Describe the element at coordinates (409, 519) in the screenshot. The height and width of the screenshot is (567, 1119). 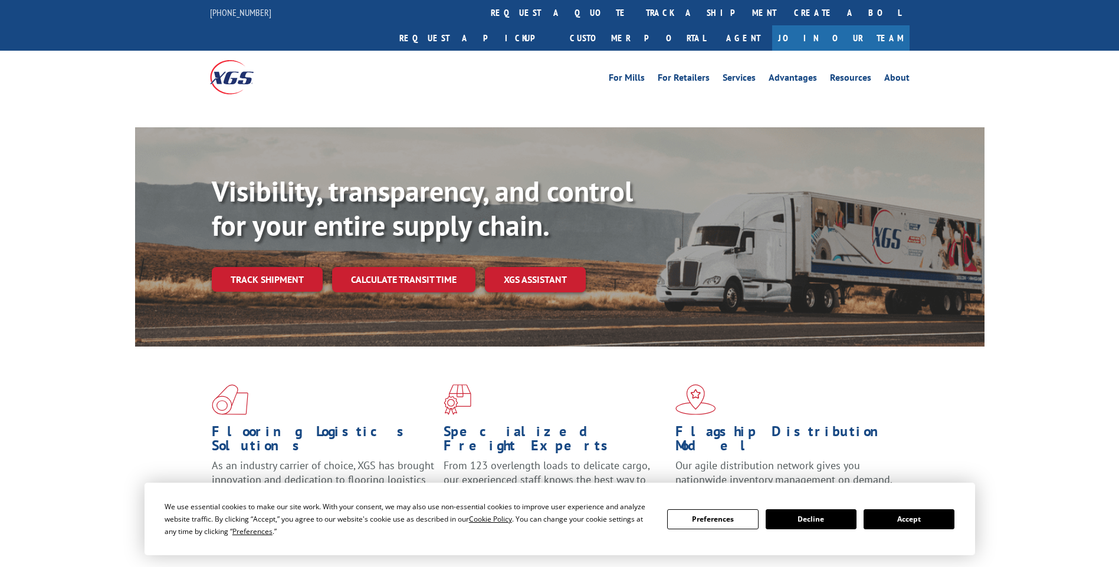
I see `div: We use essential cookies to make our site work. With your consent, we may also use non-essential ...` at that location.